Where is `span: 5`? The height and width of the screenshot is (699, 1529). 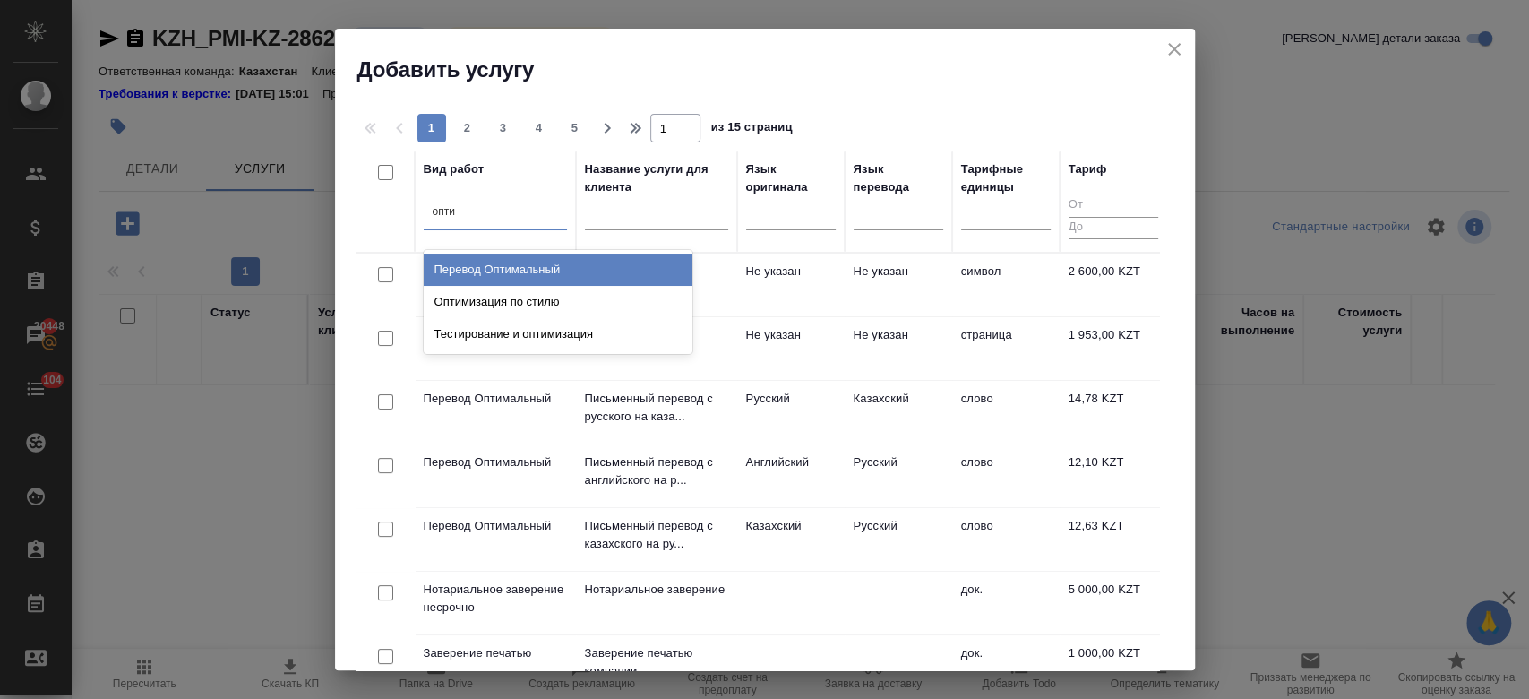
span: 5 is located at coordinates (575, 128).